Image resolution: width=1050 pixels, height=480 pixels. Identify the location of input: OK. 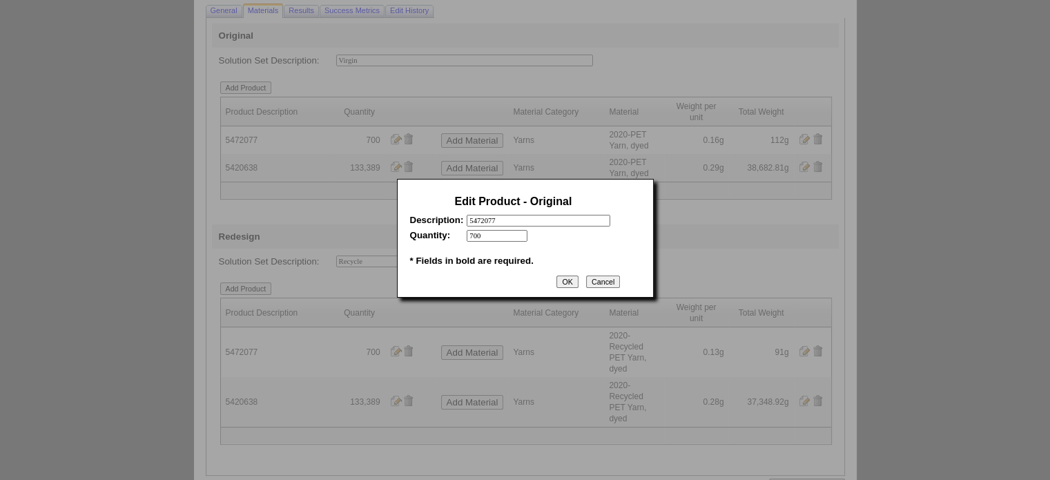
(567, 282).